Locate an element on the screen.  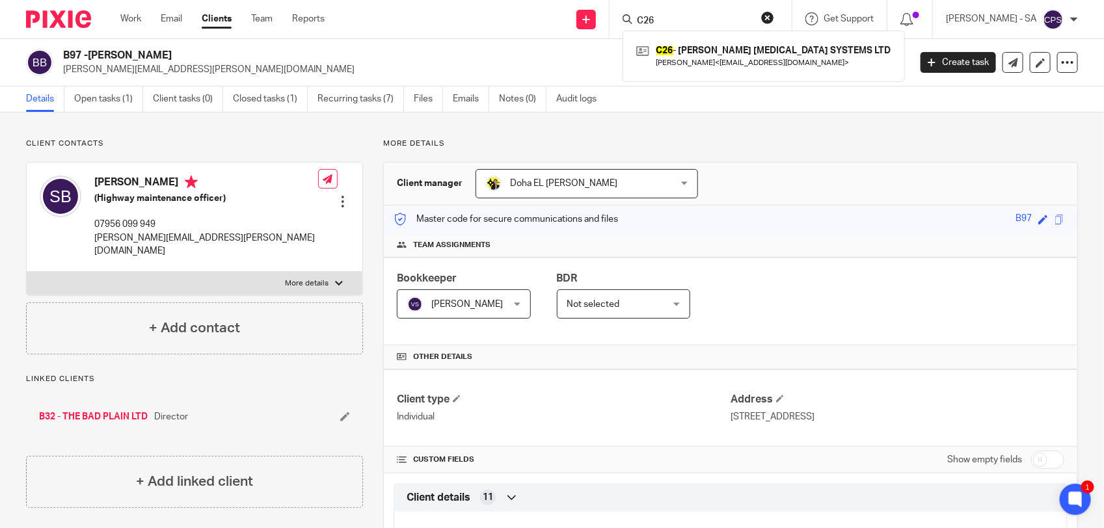
img: Pixie is located at coordinates (59, 19).